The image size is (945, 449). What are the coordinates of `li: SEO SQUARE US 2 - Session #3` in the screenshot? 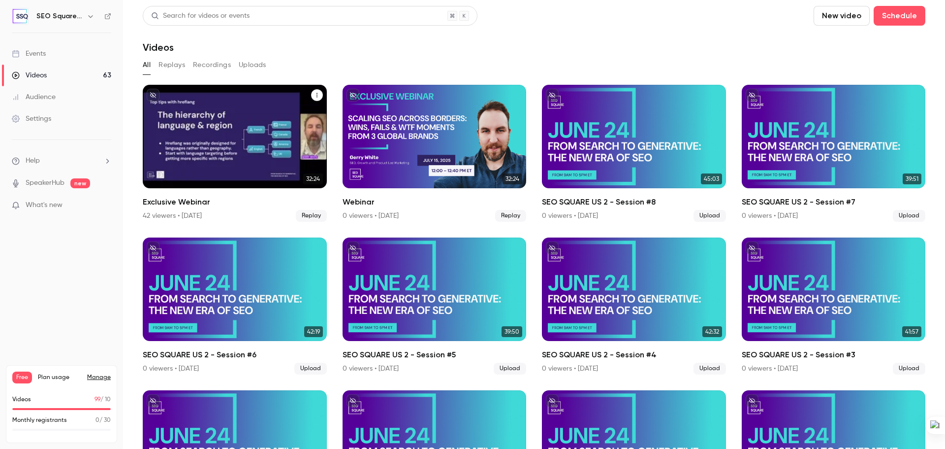 It's located at (834, 306).